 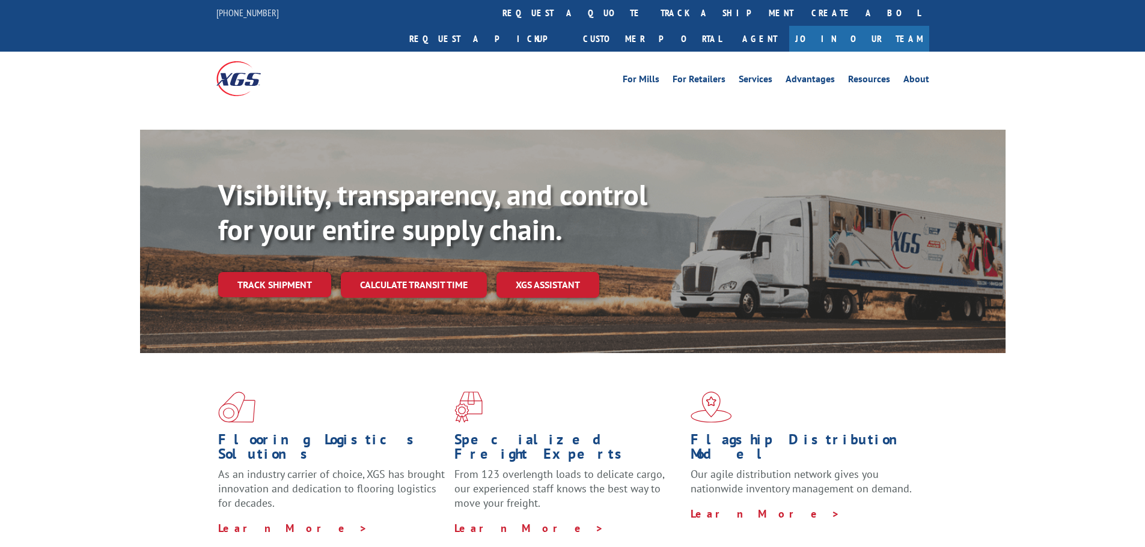 I want to click on a: For Mills, so click(x=641, y=81).